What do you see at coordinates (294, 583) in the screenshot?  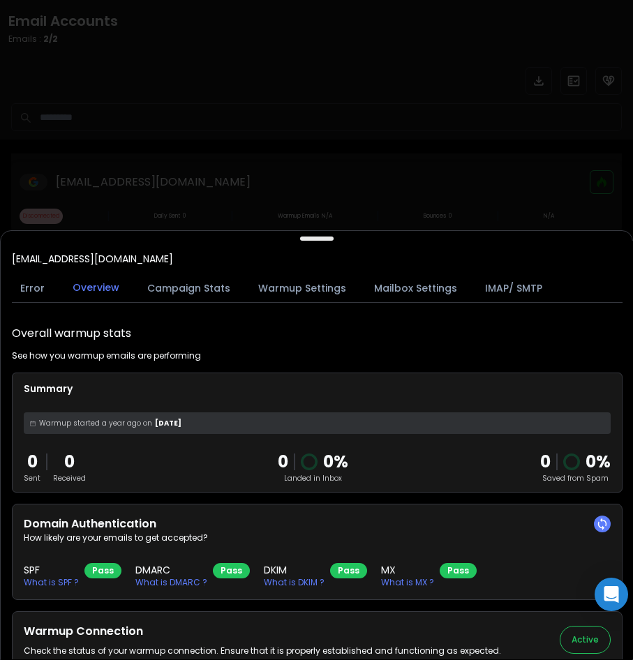 I see `p: What is DKIM ?` at bounding box center [294, 583].